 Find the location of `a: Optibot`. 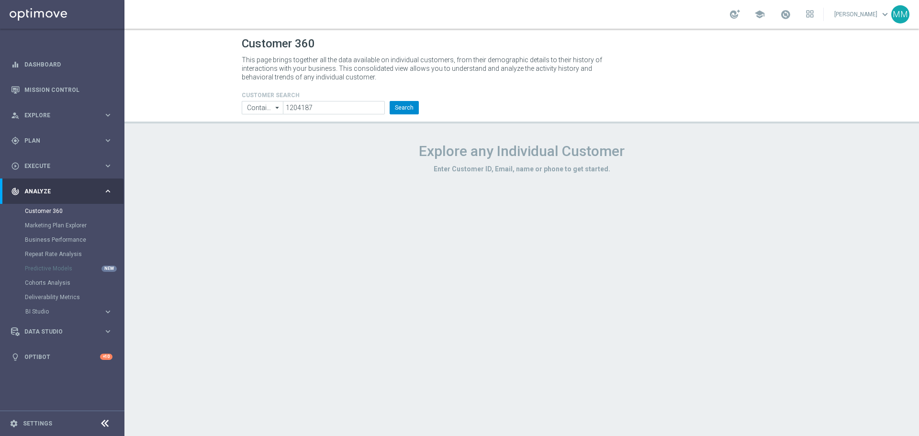

a: Optibot is located at coordinates (62, 357).